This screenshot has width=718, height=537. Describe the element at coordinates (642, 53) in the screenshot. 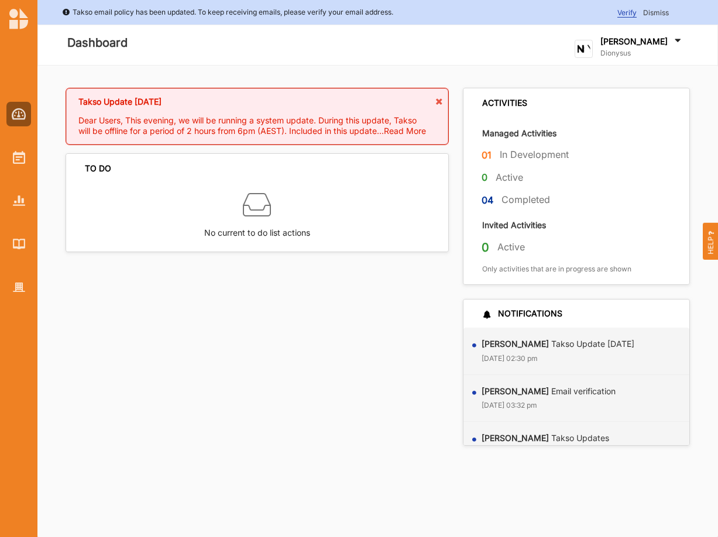

I see `label: Dionysus` at that location.